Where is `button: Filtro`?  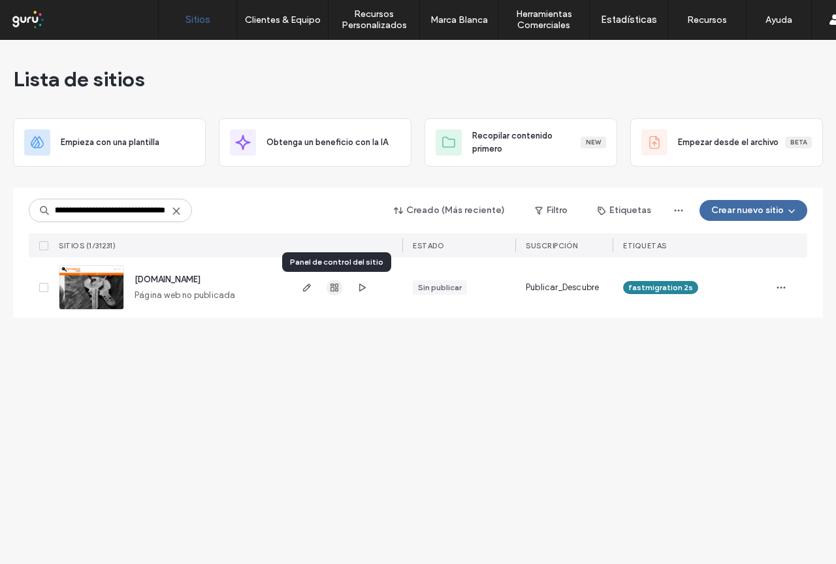 button: Filtro is located at coordinates (551, 210).